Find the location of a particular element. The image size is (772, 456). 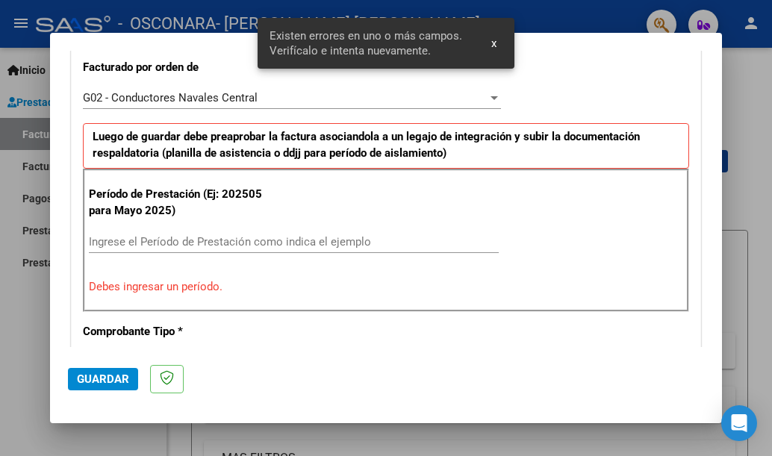

div: Open Intercom Messenger is located at coordinates (739, 424).